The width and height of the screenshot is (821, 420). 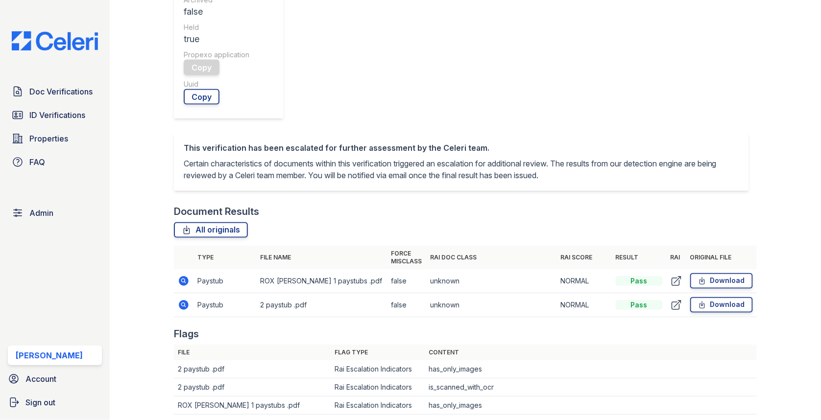 I want to click on img: CE_Logo_Blue-a8612792a0a2168367f1c8372b55b34899dd931a85d93a1a3d3e32e68fde9ad4.png, so click(x=55, y=41).